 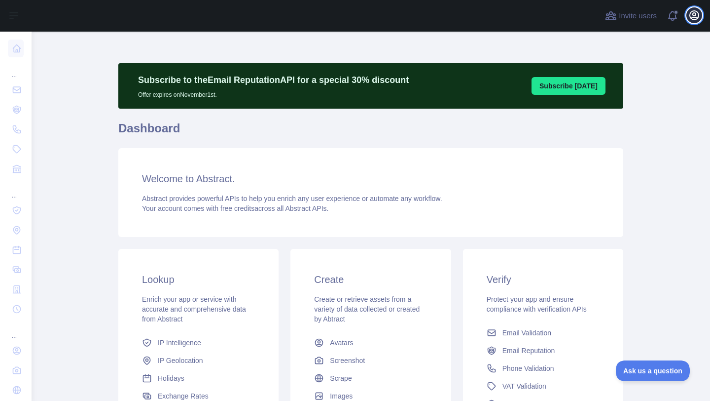 I want to click on span: Phone Validation, so click(x=528, y=368).